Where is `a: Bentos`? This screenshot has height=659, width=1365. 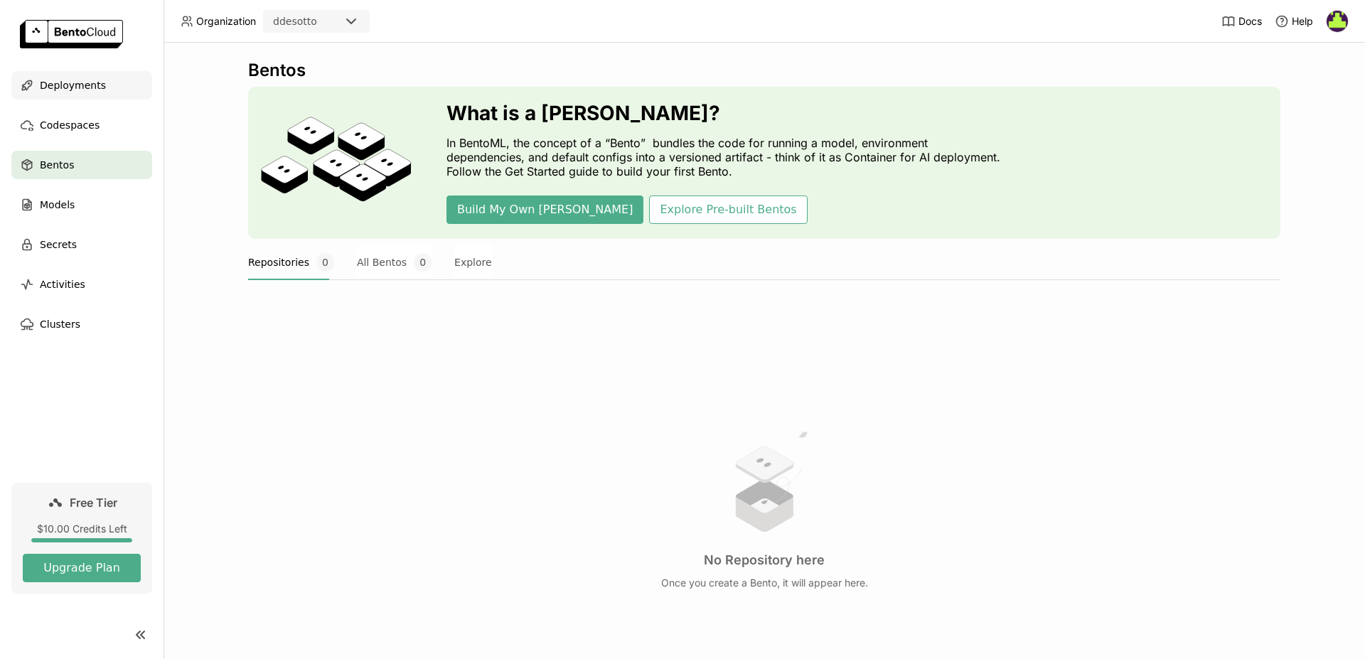 a: Bentos is located at coordinates (82, 165).